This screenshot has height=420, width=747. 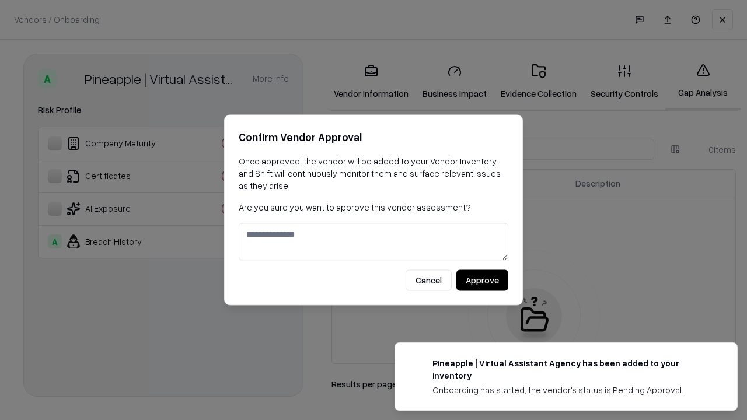 I want to click on div: Pineapple | Virtual Assistant Agency has been added to your inventory, so click(x=571, y=370).